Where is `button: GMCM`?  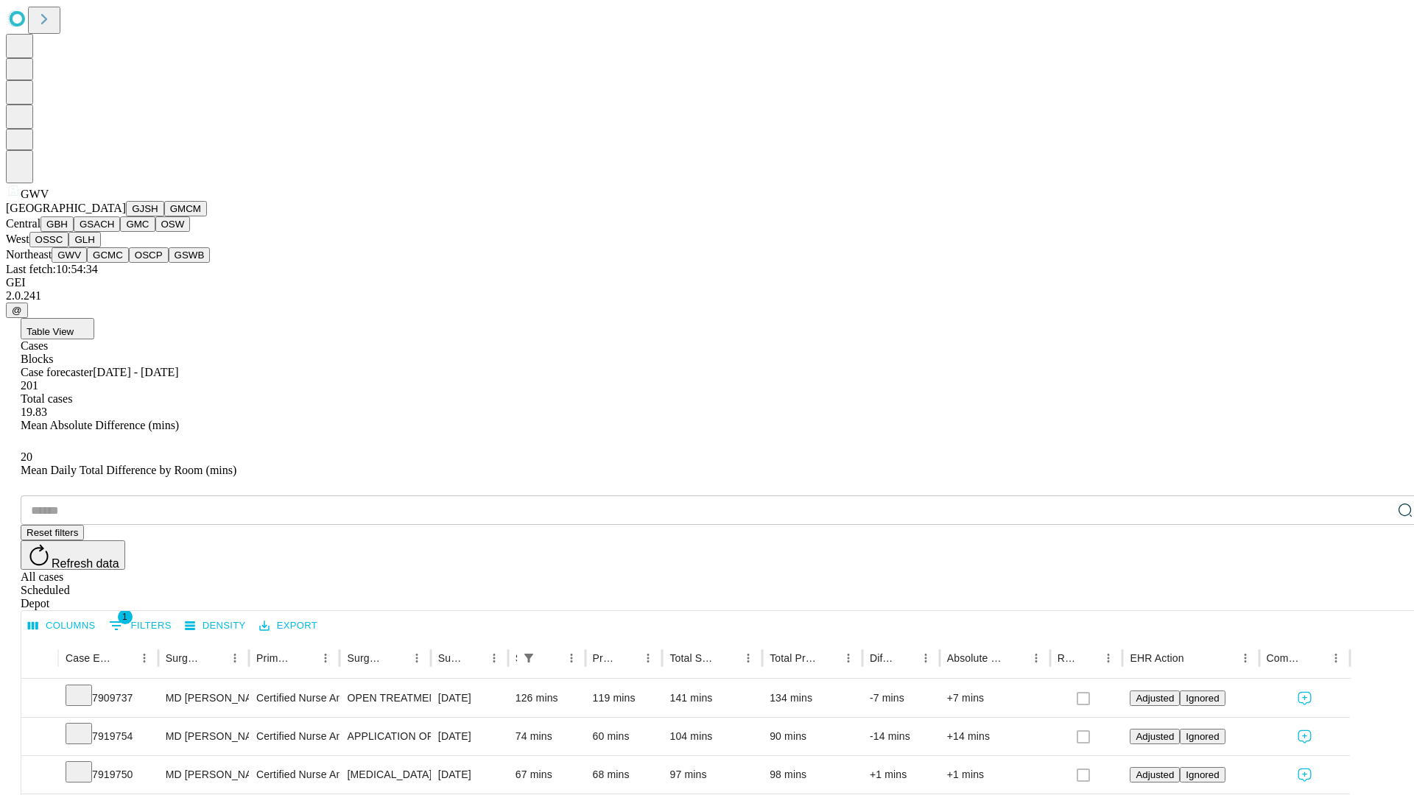 button: GMCM is located at coordinates (186, 208).